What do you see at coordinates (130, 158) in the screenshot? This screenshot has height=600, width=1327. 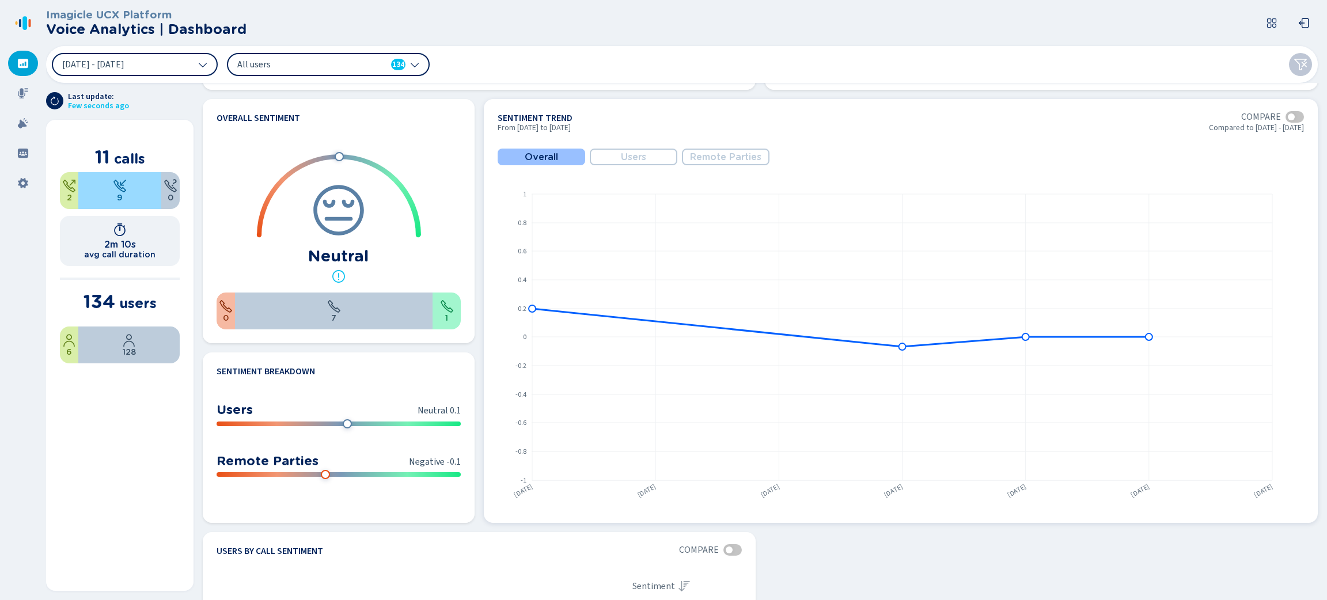 I see `span: calls` at bounding box center [130, 158].